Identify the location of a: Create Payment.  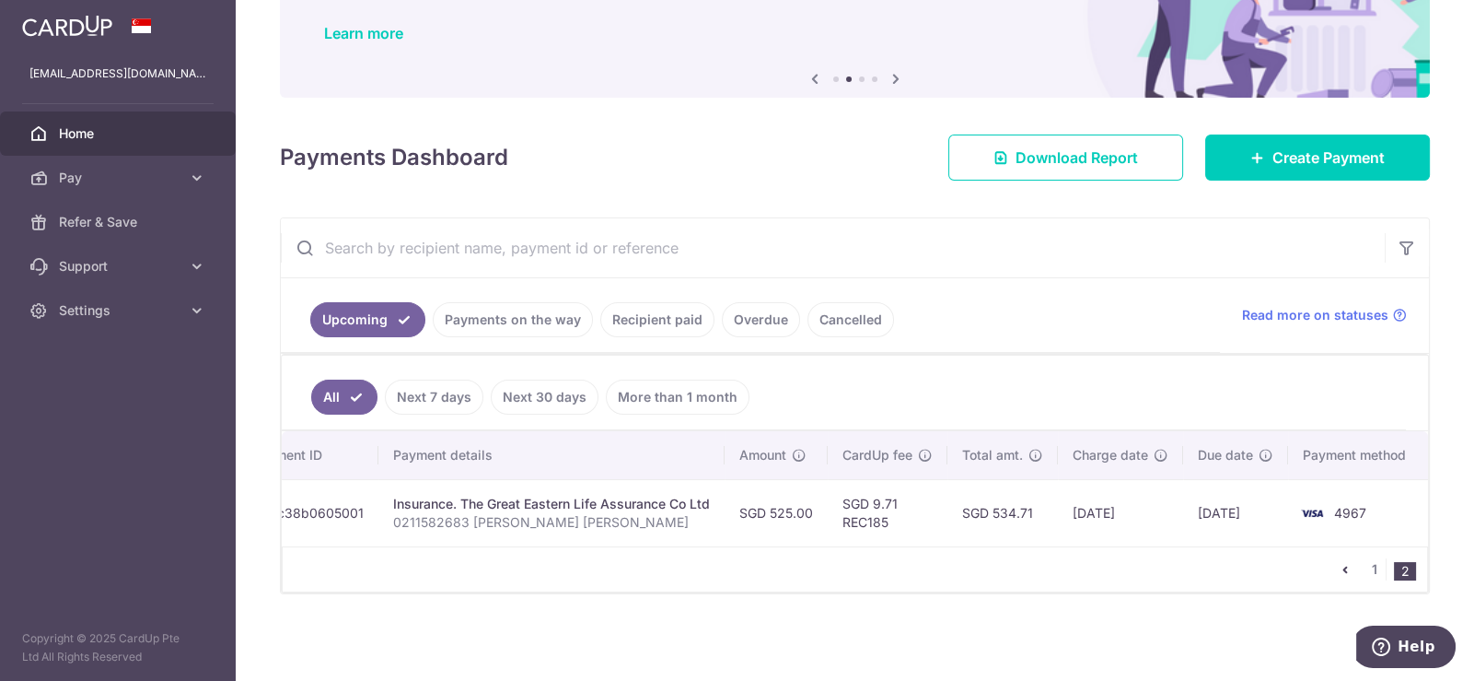
(1318, 157).